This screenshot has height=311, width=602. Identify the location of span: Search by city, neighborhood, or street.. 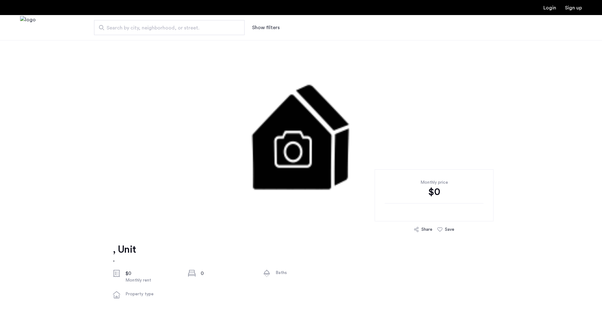
(167, 28).